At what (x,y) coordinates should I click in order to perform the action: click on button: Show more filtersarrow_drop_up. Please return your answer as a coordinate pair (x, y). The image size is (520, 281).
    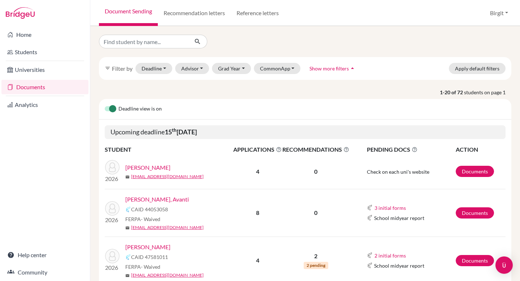
    Looking at the image, I should click on (332, 68).